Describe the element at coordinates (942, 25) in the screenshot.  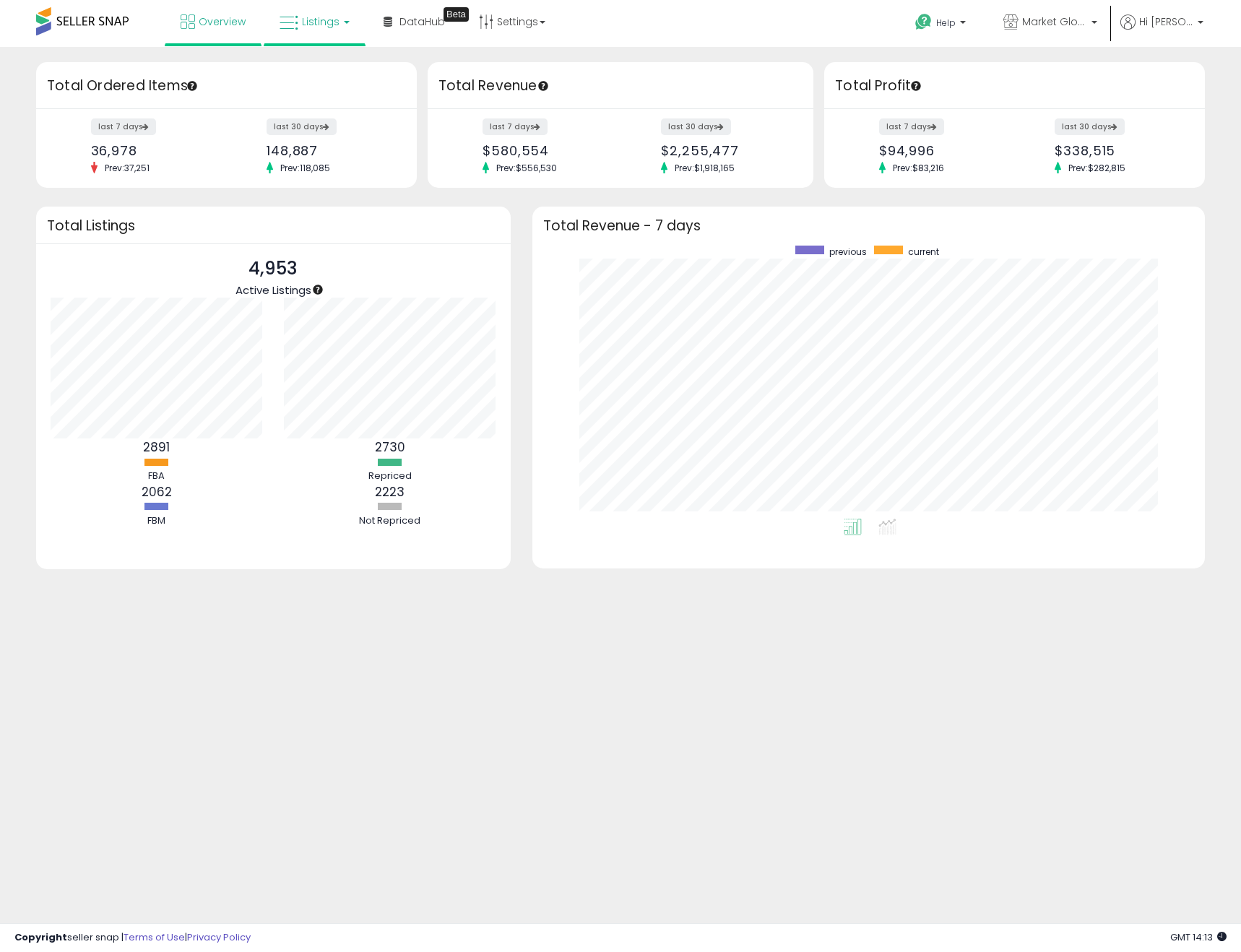
I see `a: Help` at that location.